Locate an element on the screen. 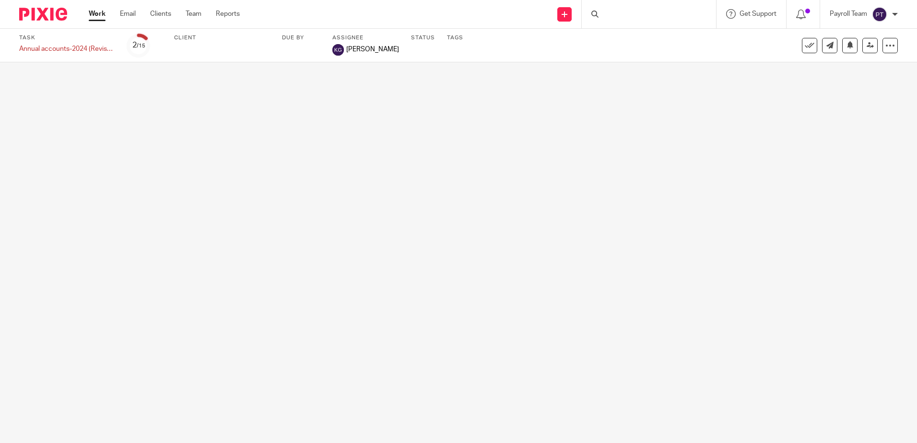  label: Assignee is located at coordinates (365, 38).